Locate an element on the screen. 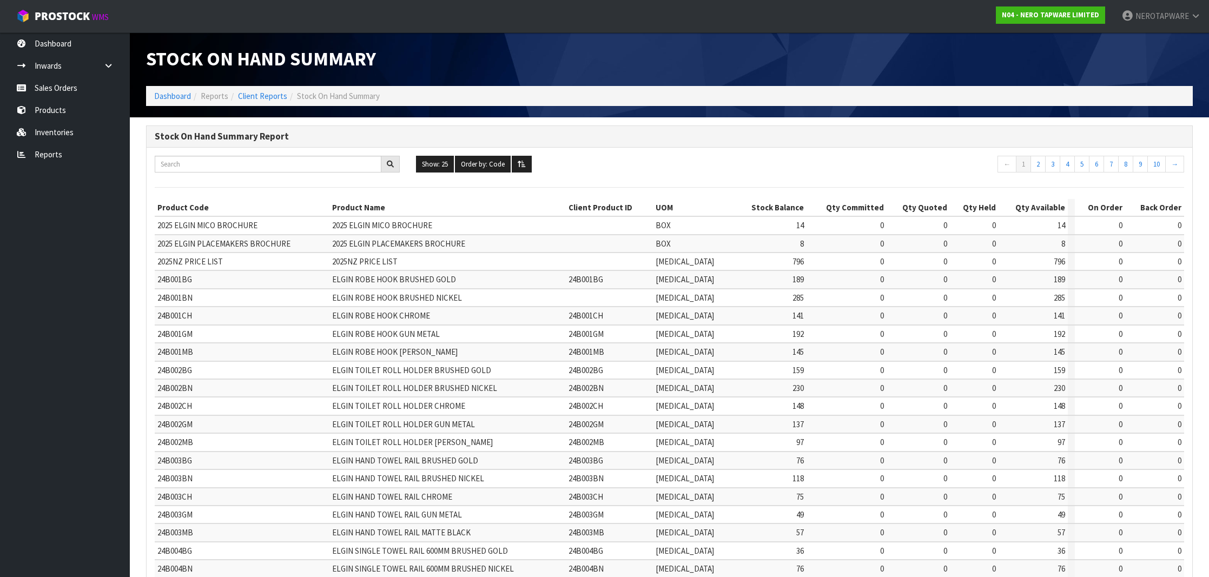  span: 24B002MB is located at coordinates (586, 442).